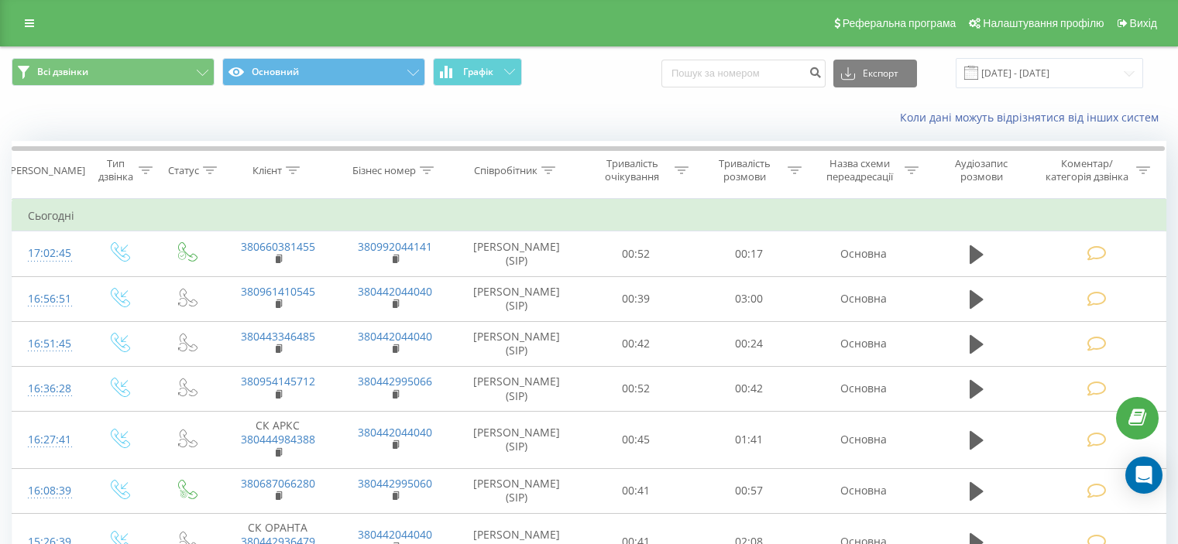 The height and width of the screenshot is (544, 1178). I want to click on td: 00:39, so click(636, 299).